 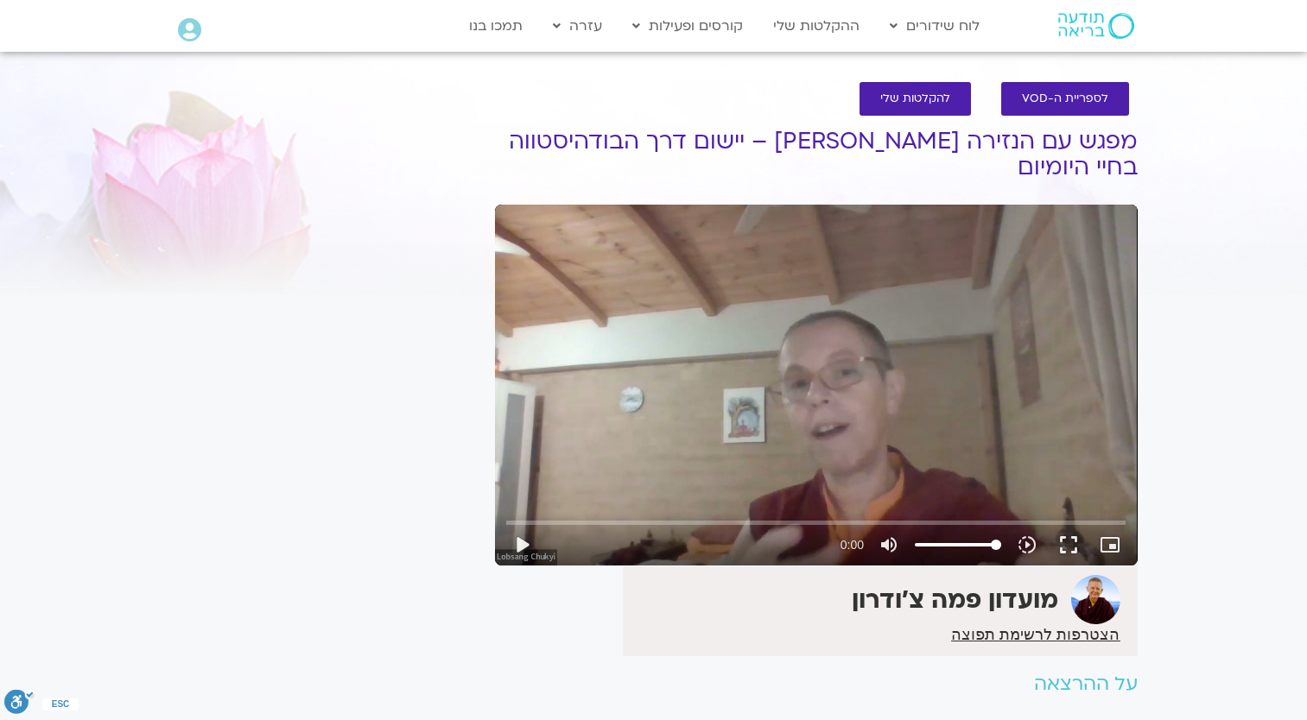 I want to click on span: הצטרפות לרשימת תפוצה, so click(x=1035, y=635).